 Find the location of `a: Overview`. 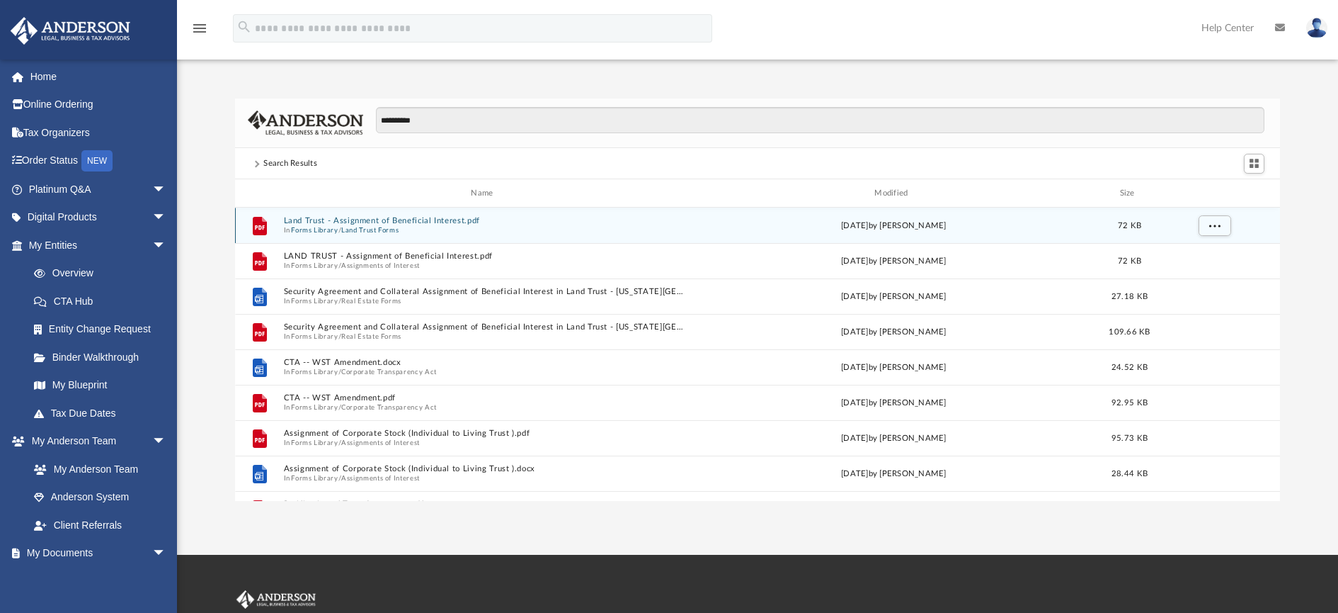

a: Overview is located at coordinates (103, 273).